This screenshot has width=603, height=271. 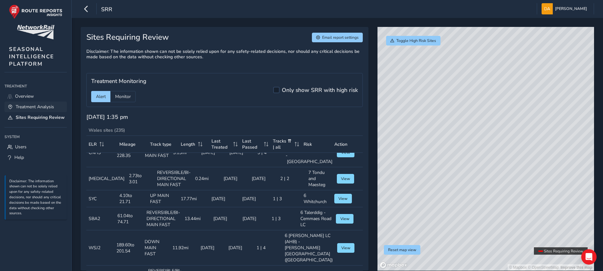 I want to click on div: Alert, so click(x=101, y=96).